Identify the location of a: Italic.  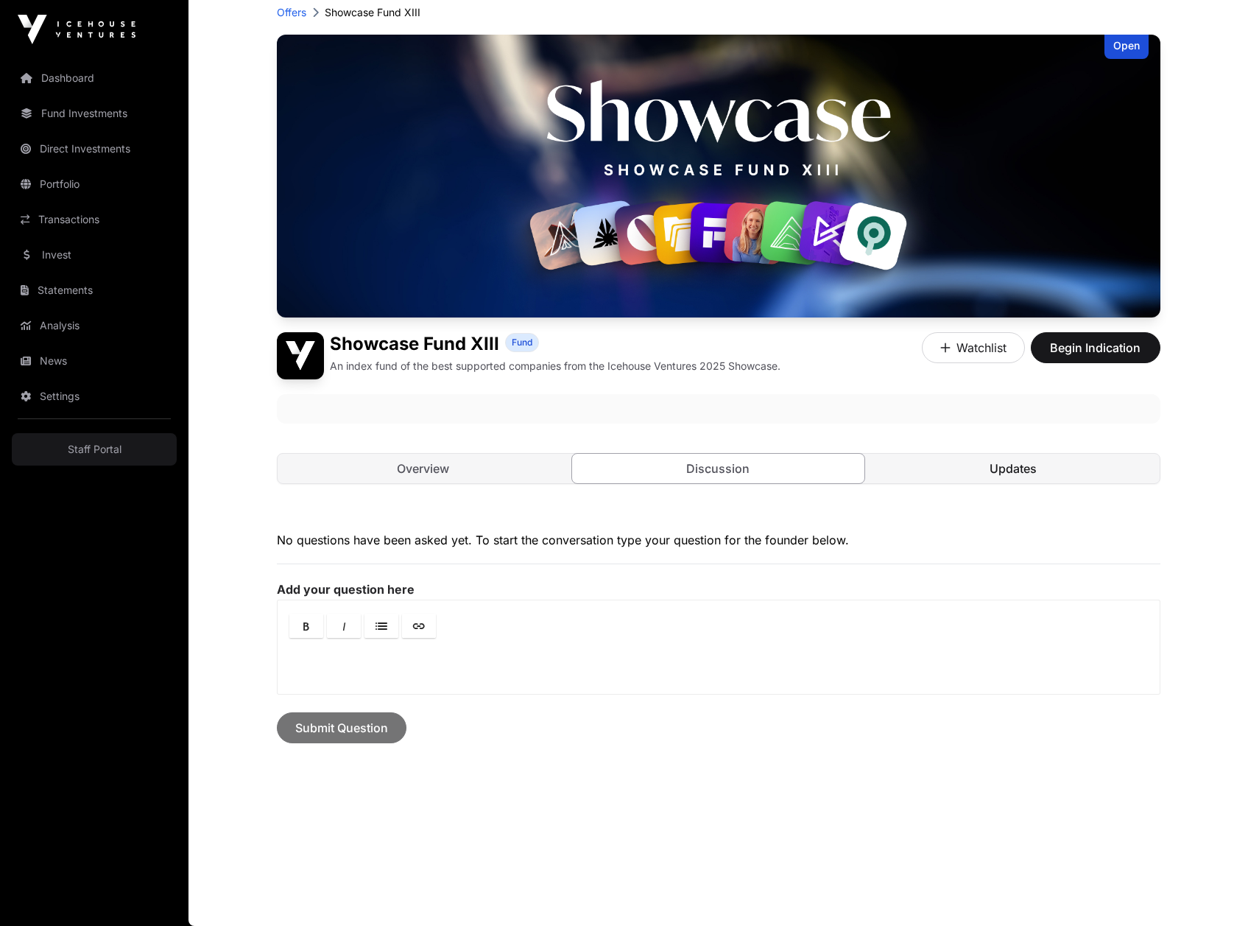
(344, 625).